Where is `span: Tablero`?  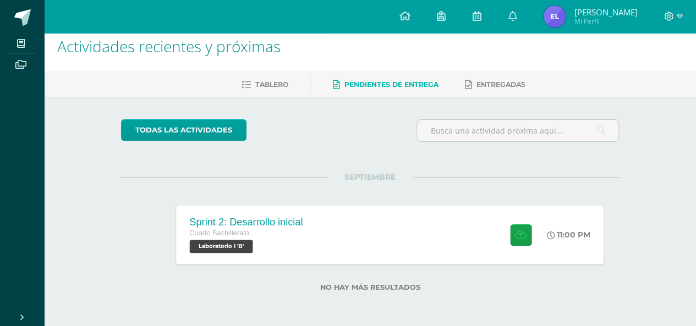 span: Tablero is located at coordinates (272, 84).